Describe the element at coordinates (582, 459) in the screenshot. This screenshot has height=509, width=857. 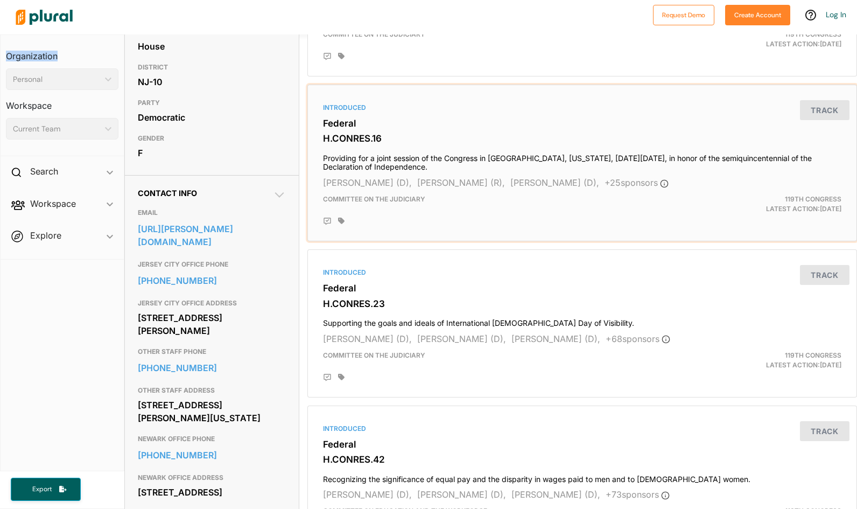
I see `h3: H.CONRES.42` at that location.